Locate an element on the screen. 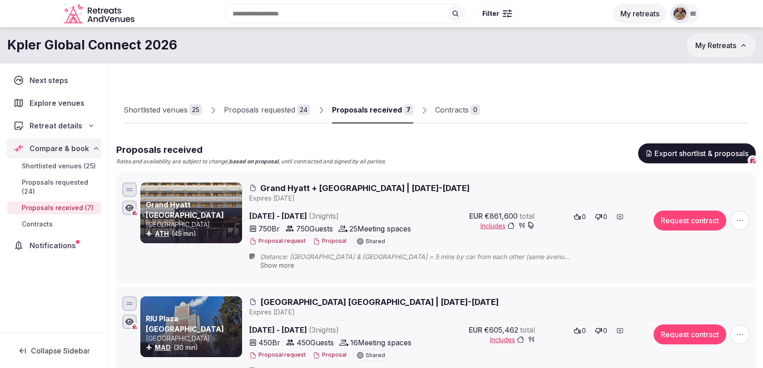 The width and height of the screenshot is (763, 368). span: €605,462 is located at coordinates (501, 330).